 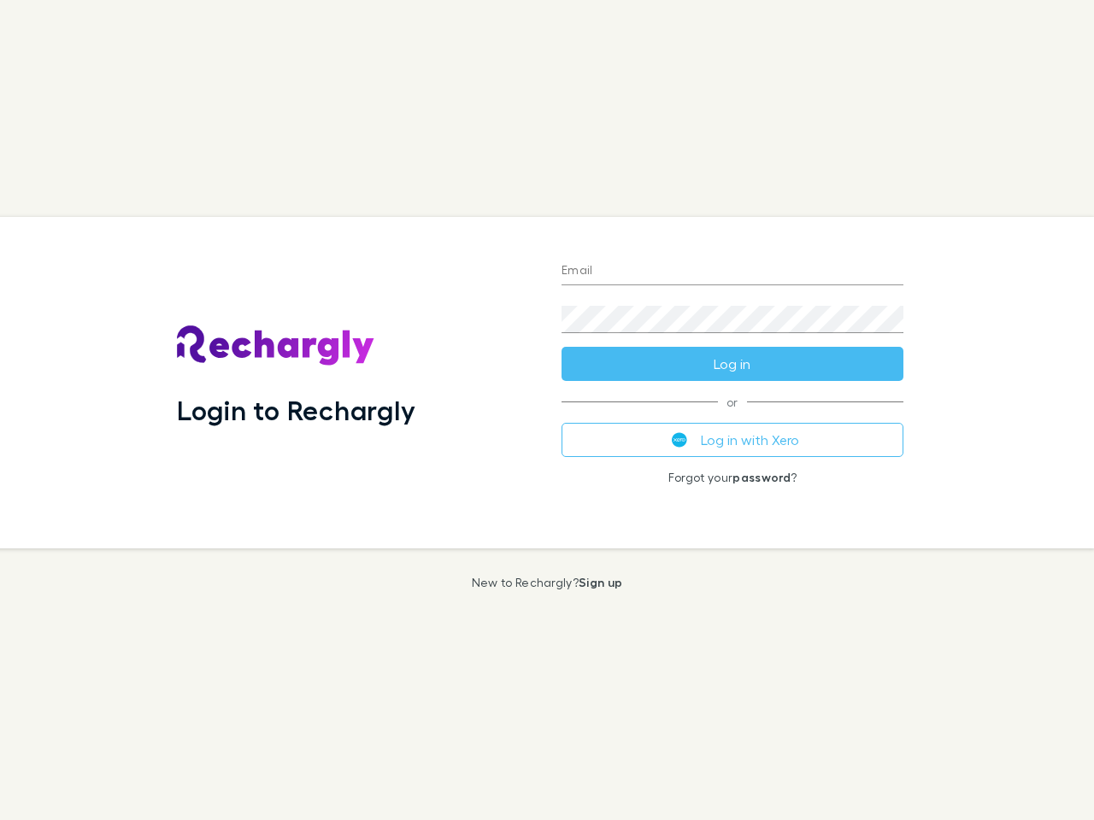 What do you see at coordinates (732, 364) in the screenshot?
I see `button: Log in` at bounding box center [732, 364].